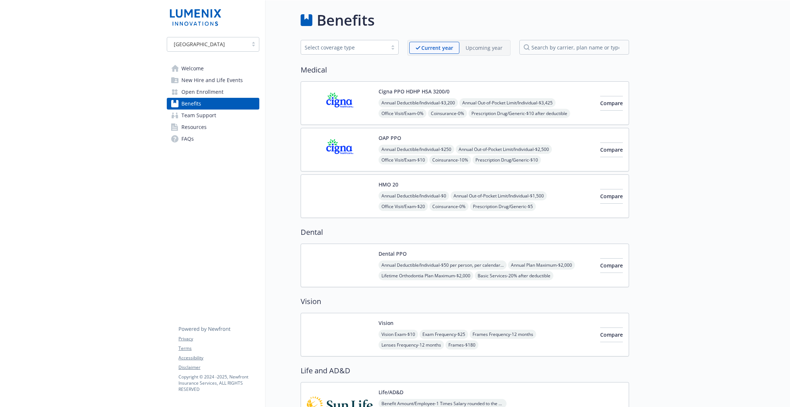  I want to click on span: FAQs, so click(188, 139).